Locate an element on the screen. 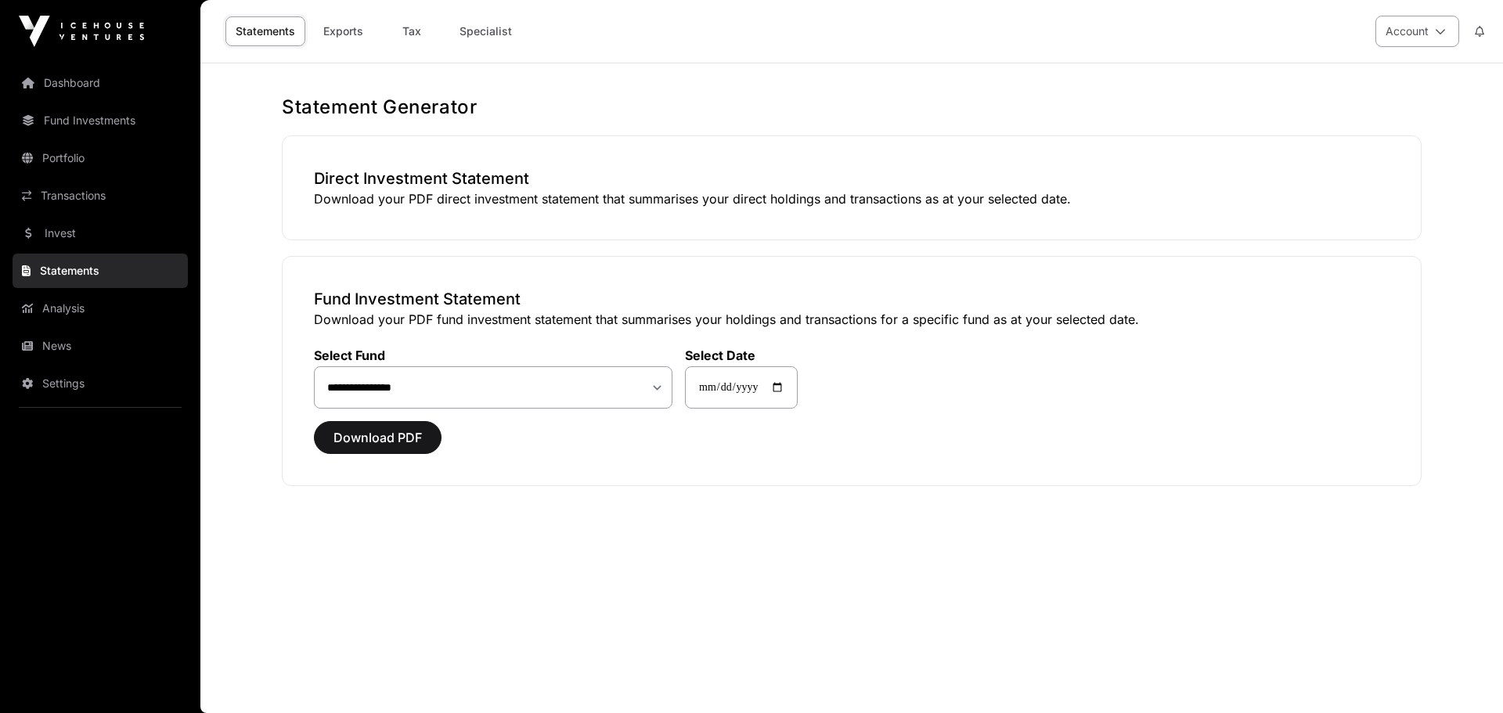 This screenshot has width=1503, height=713. a: Fund Investments is located at coordinates (100, 121).